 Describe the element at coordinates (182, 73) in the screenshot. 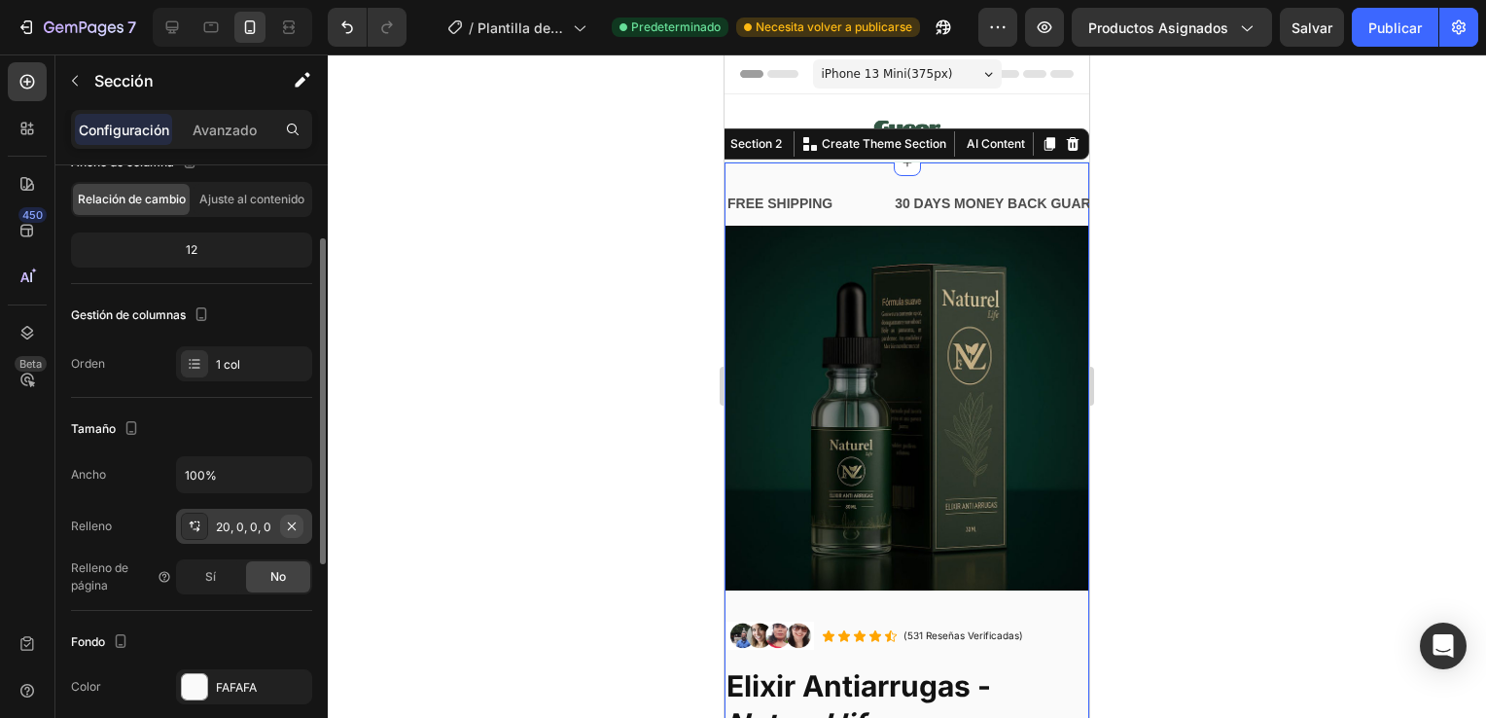

I see `img: gempages_584980716408800091-5bc83fc7-38ac-48a4-b0bc-f709ecb7a036.png` at that location.